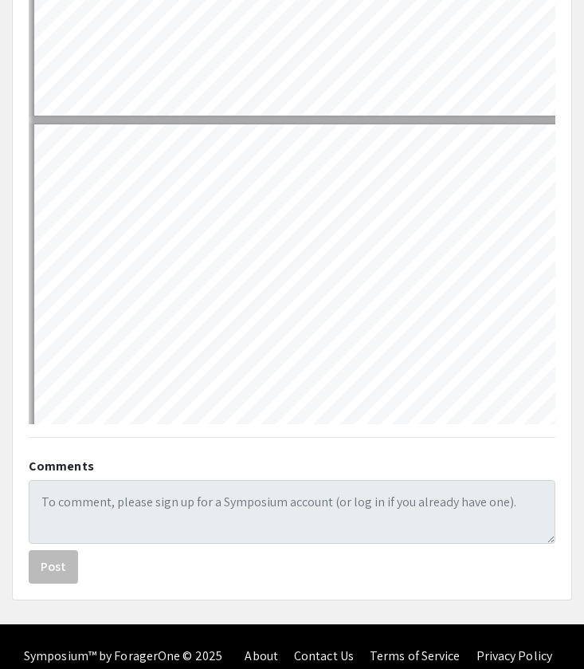 The height and width of the screenshot is (669, 584). I want to click on button: Post, so click(53, 567).